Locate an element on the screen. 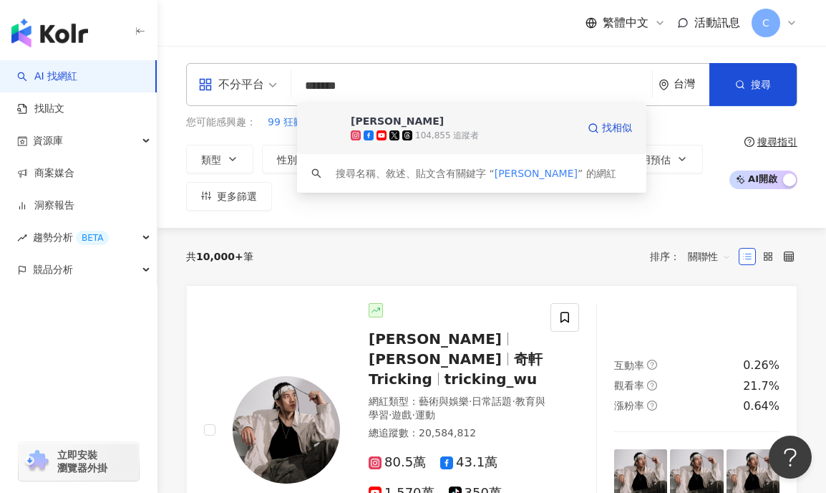 The width and height of the screenshot is (826, 493). button: 合作費用預估 is located at coordinates (649, 159).